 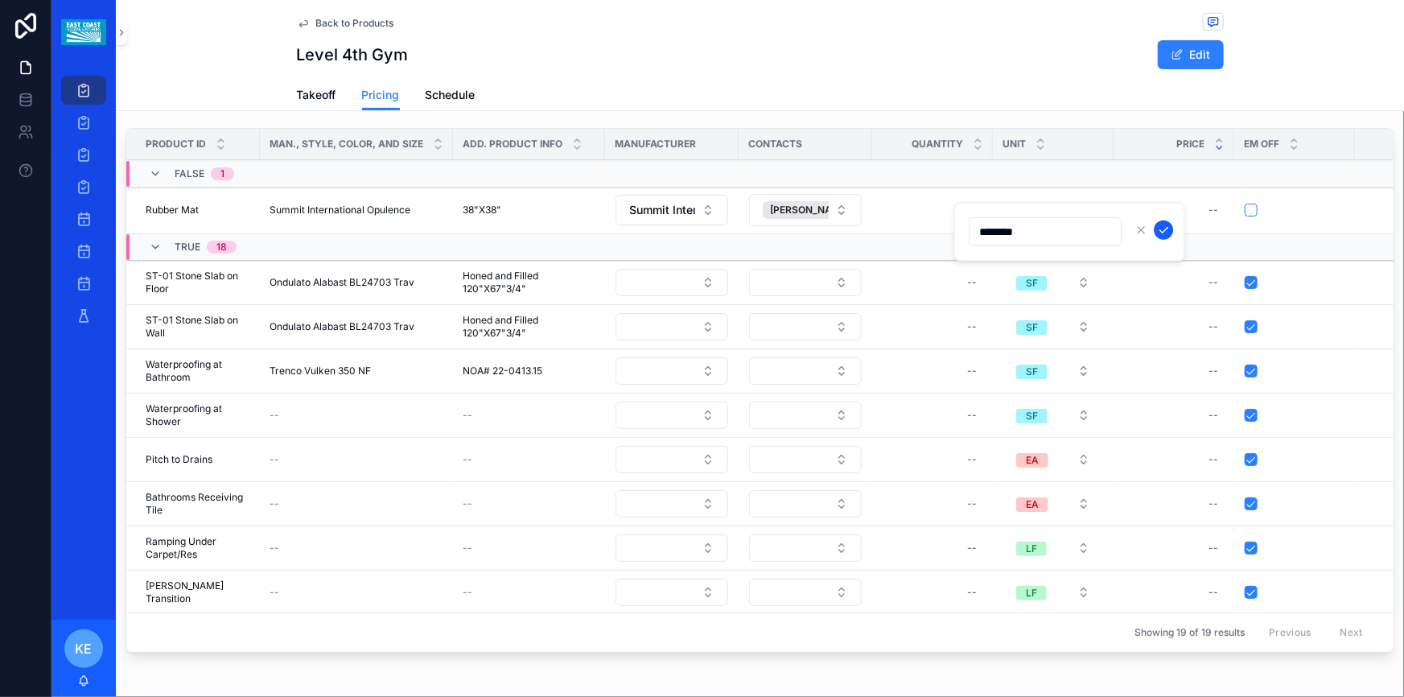 I want to click on span: Bathrooms Receiving Tile, so click(x=198, y=504).